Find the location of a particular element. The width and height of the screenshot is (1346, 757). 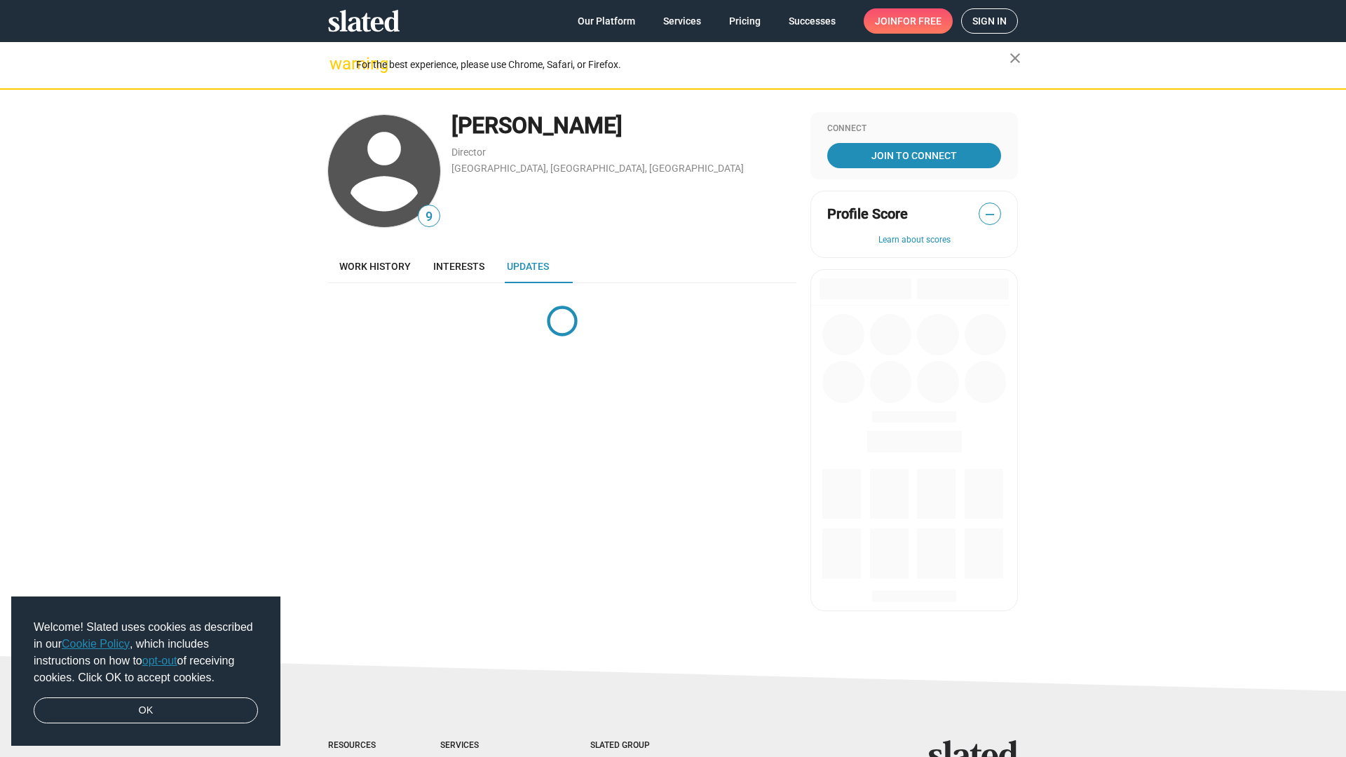

a: Updates is located at coordinates (528, 266).